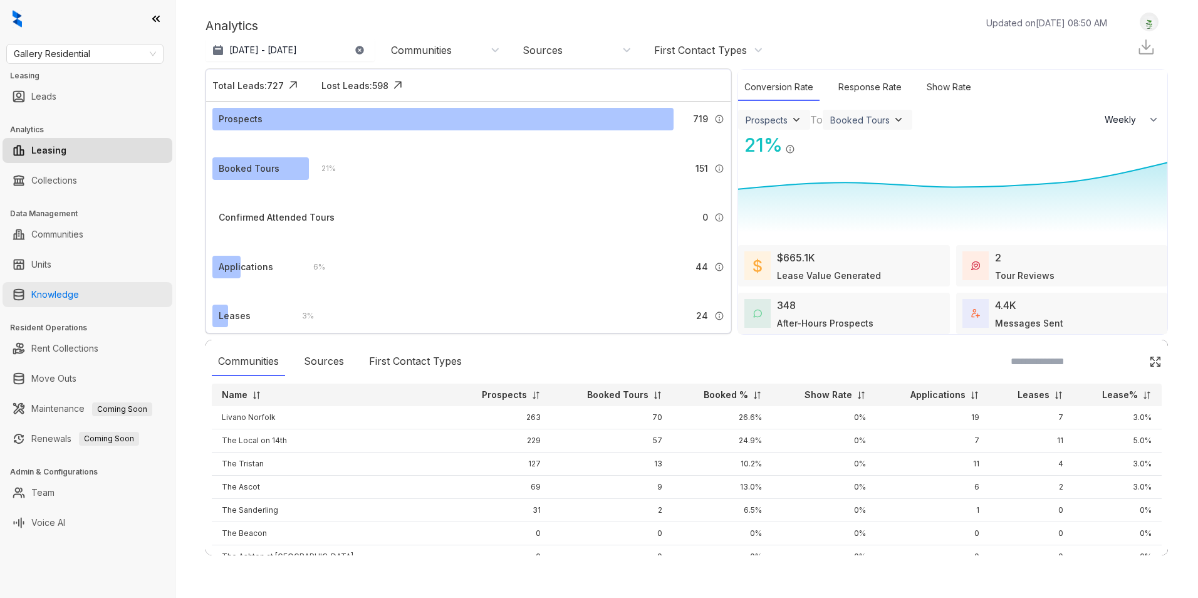 This screenshot has height=598, width=1198. Describe the element at coordinates (234, 316) in the screenshot. I see `div: Leases` at that location.